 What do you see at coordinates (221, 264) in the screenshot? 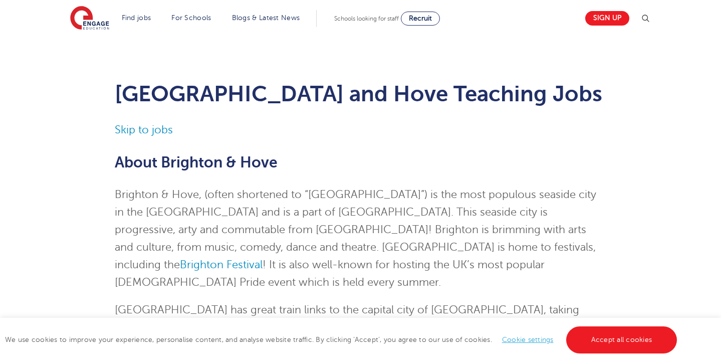
I see `a: Brighton Festival` at bounding box center [221, 264].